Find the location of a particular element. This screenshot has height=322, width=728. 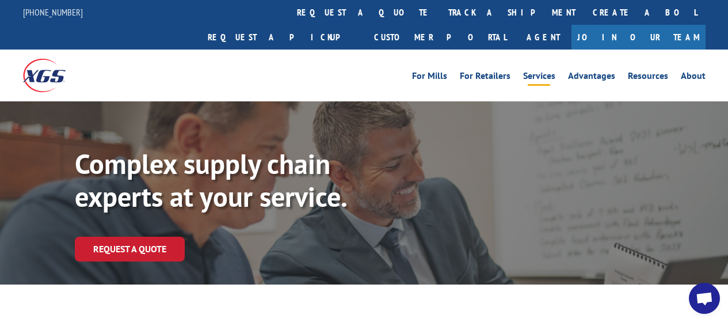

a: Agent is located at coordinates (543, 37).